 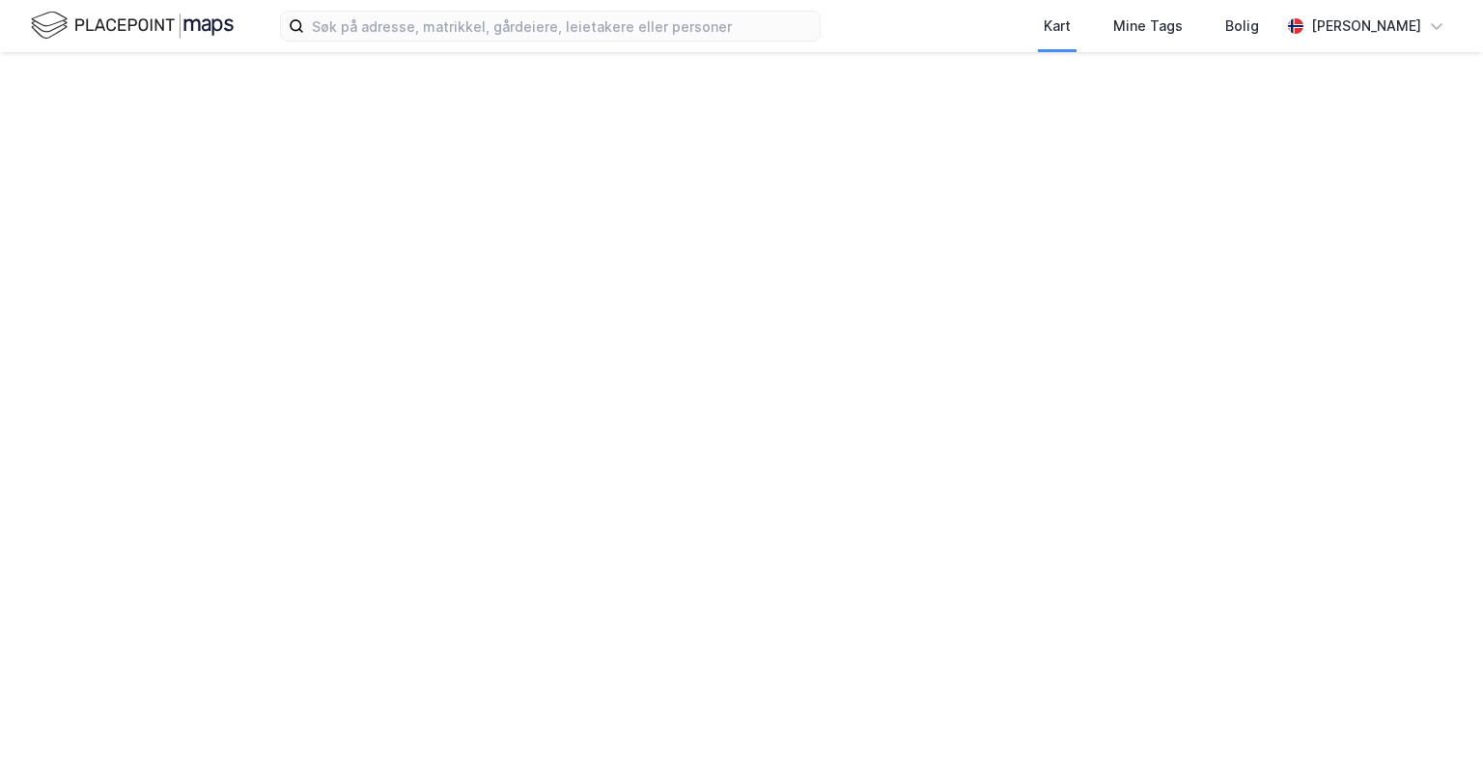 What do you see at coordinates (1057, 26) in the screenshot?
I see `div: Kart` at bounding box center [1057, 26].